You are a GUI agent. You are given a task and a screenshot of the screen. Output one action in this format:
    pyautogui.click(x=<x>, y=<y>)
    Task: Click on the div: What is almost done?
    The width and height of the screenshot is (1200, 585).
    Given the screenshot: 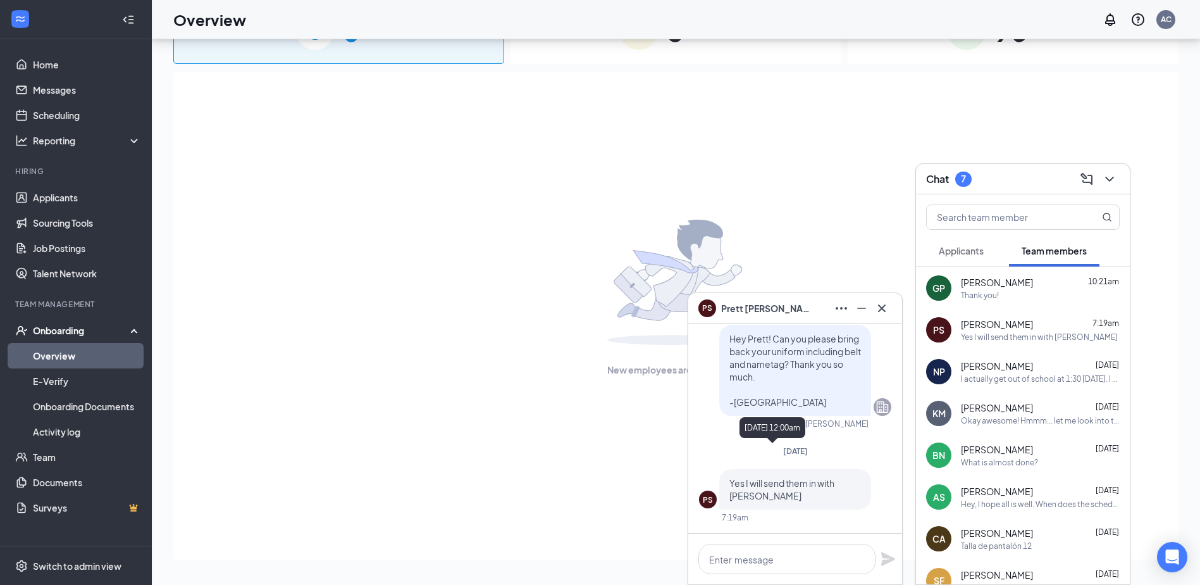 What is the action you would take?
    pyautogui.click(x=1000, y=462)
    